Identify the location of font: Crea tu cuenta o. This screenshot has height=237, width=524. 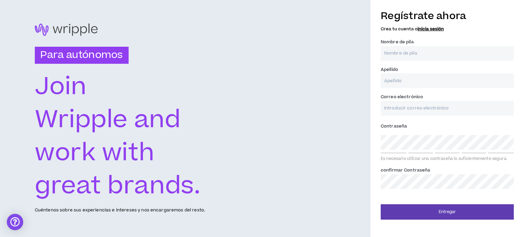
(400, 29).